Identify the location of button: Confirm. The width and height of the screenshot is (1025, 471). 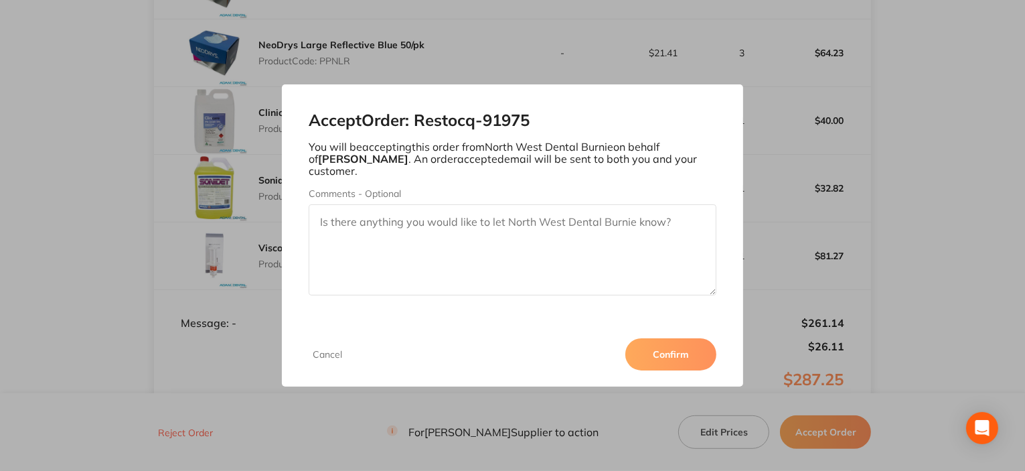
(671, 354).